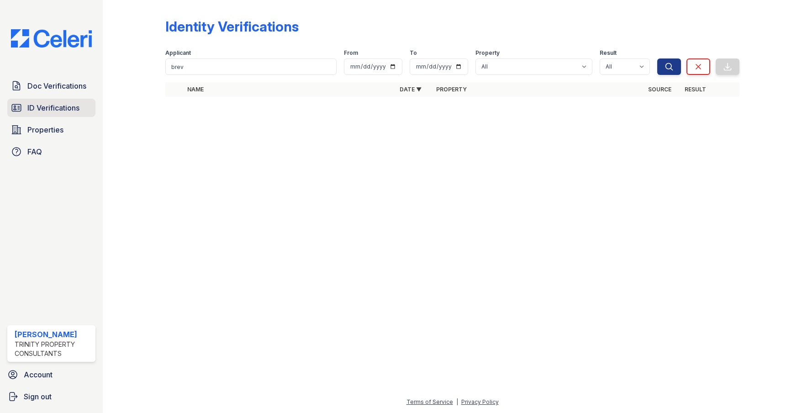 Image resolution: width=802 pixels, height=413 pixels. I want to click on label: From, so click(351, 53).